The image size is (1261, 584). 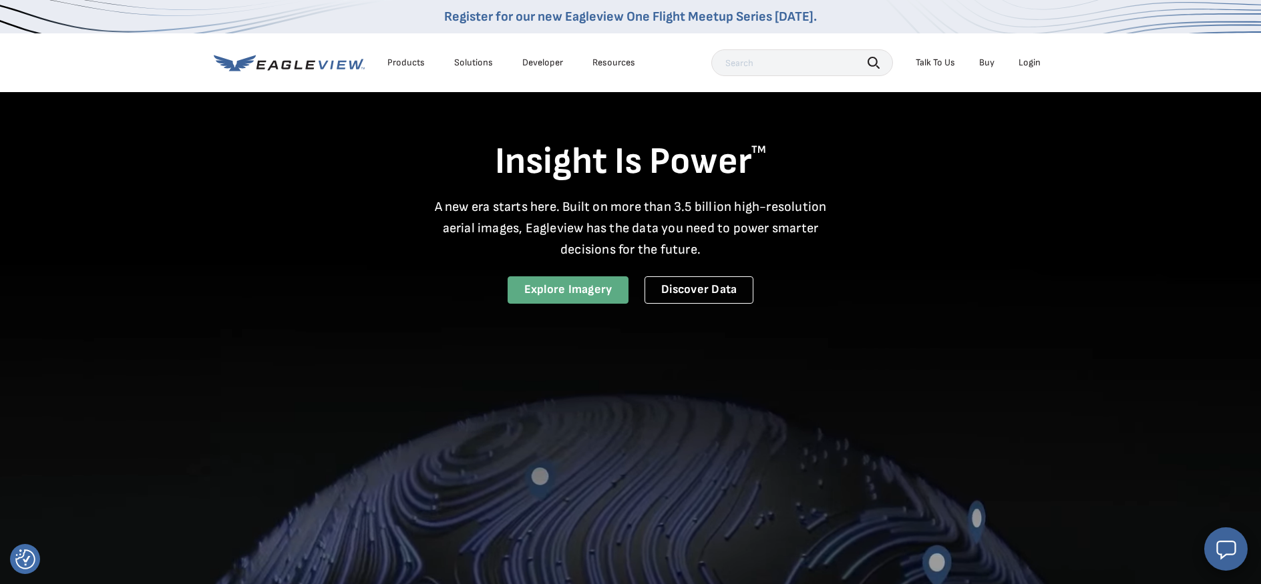 I want to click on button: Open chat window, so click(x=1225, y=549).